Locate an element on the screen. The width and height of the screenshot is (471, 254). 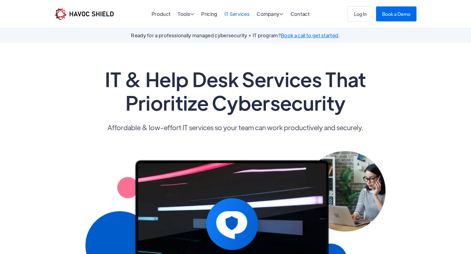
div: Ready for a professionally managed cybersecurity + IT program? . is located at coordinates (235, 36).